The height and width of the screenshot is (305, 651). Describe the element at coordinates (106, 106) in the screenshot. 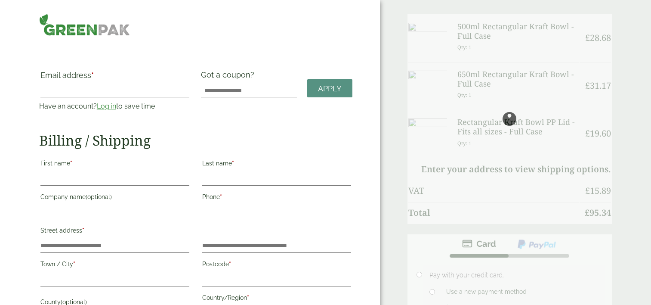

I see `a: Log in` at that location.